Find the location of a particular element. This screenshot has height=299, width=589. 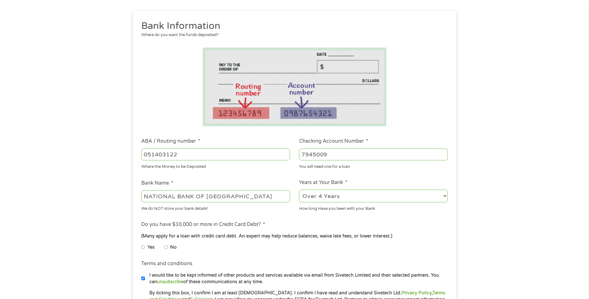

a: unsubscribe is located at coordinates (170, 281).